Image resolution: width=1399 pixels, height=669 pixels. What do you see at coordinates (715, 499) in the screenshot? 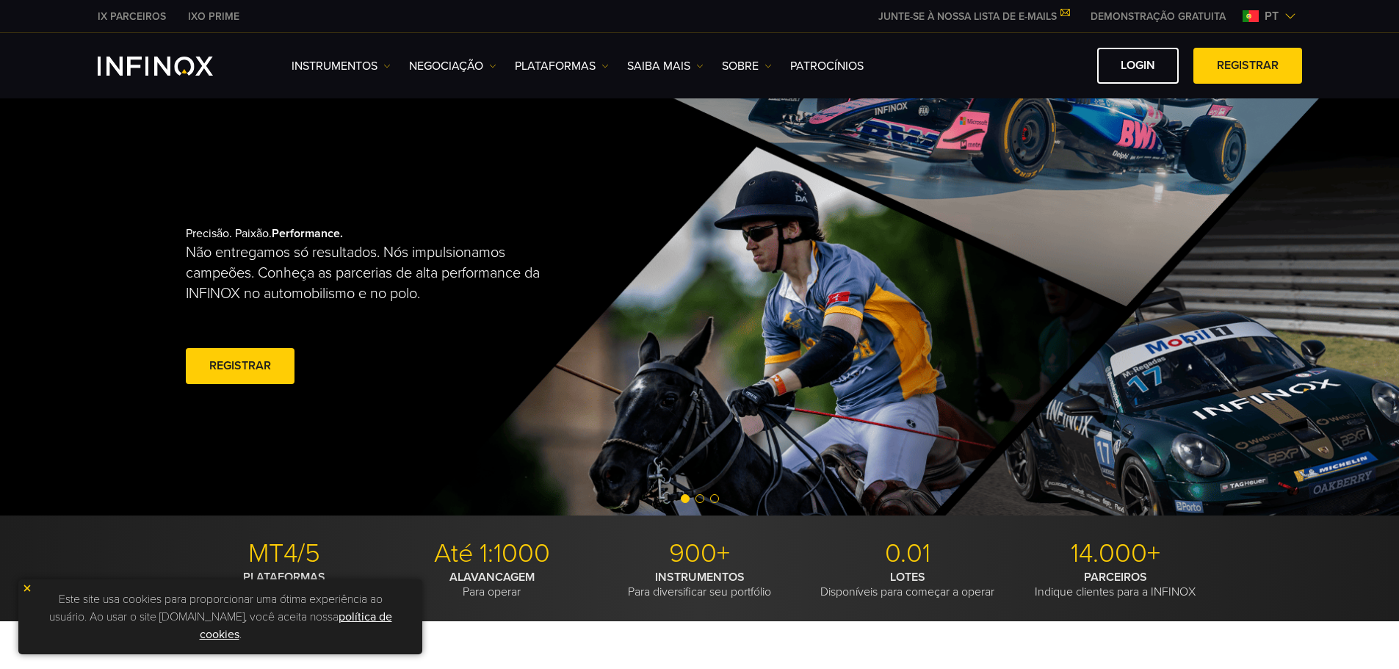
I see `span: Go to slide 3` at bounding box center [715, 499].